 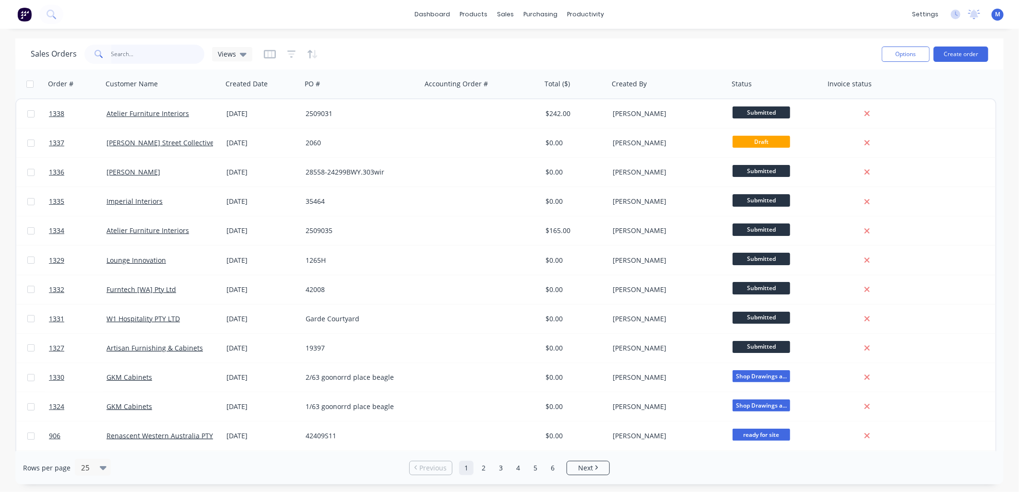 I want to click on button: Create order, so click(x=961, y=54).